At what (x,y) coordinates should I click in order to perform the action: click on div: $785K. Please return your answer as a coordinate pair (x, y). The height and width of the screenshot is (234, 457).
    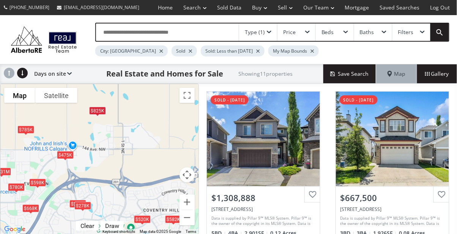
    Looking at the image, I should click on (26, 130).